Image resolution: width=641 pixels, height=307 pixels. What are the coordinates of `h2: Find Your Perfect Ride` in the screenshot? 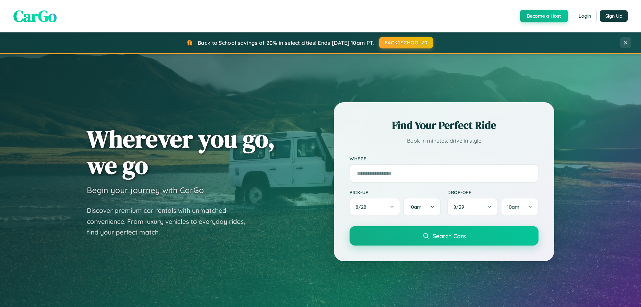 It's located at (444, 125).